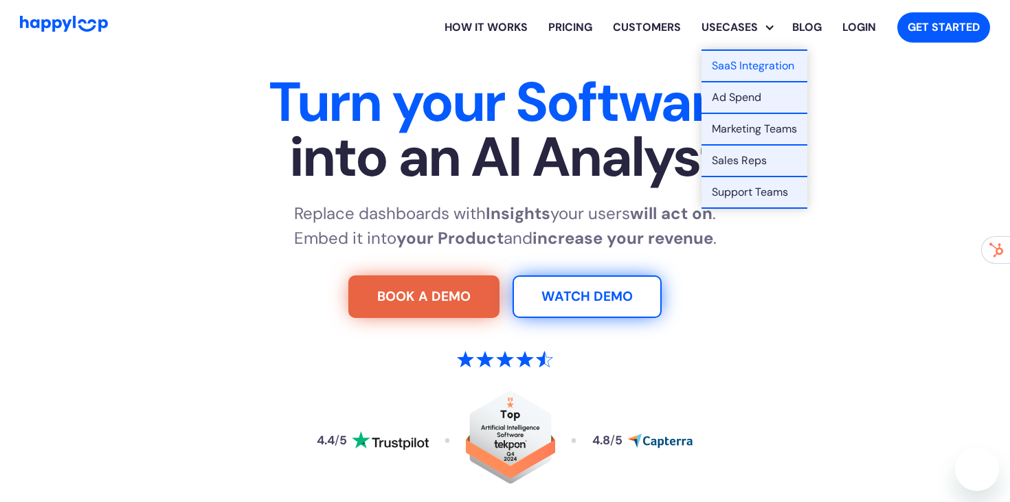 The image size is (1010, 502). What do you see at coordinates (570, 27) in the screenshot?
I see `a: View HappyLoop pricing plans` at bounding box center [570, 27].